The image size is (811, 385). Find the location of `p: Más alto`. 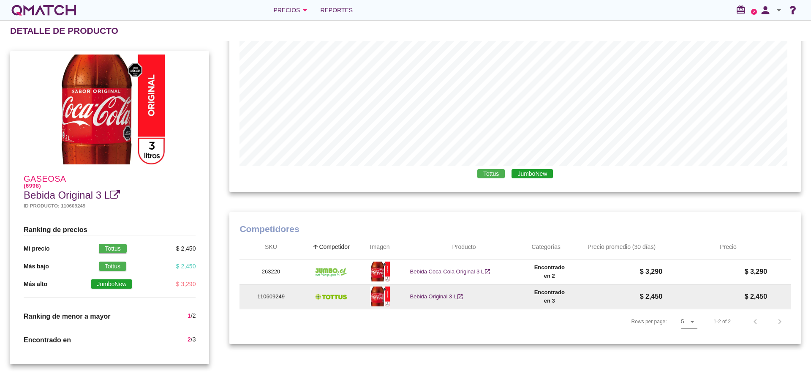

p: Más alto is located at coordinates (35, 284).